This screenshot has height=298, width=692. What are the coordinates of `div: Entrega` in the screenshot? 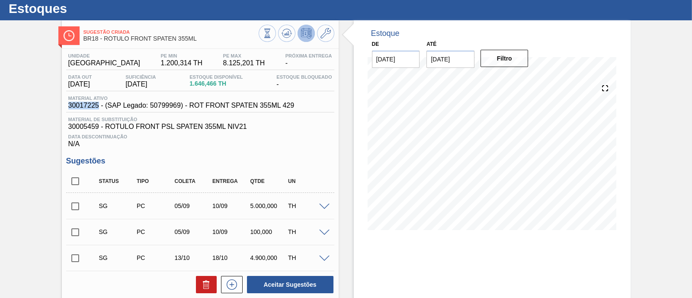 It's located at (231, 181).